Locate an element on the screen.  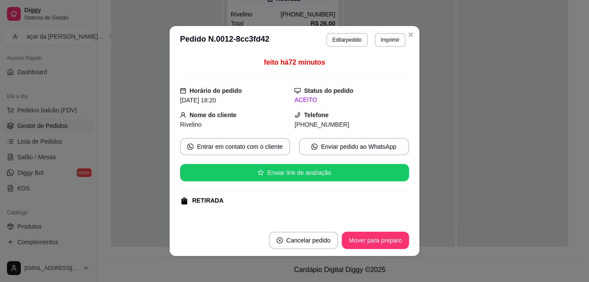
strong: Horário do pedido is located at coordinates (215, 91).